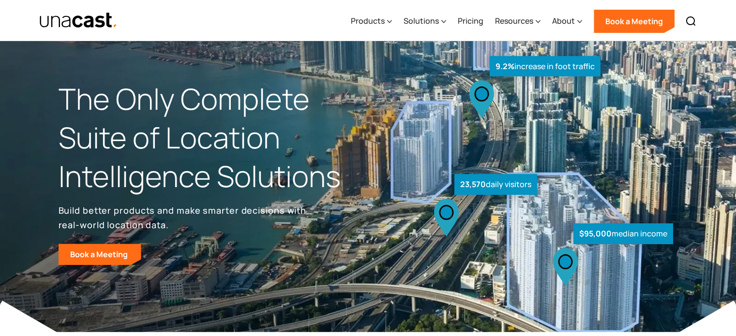  I want to click on a: home, so click(78, 20).